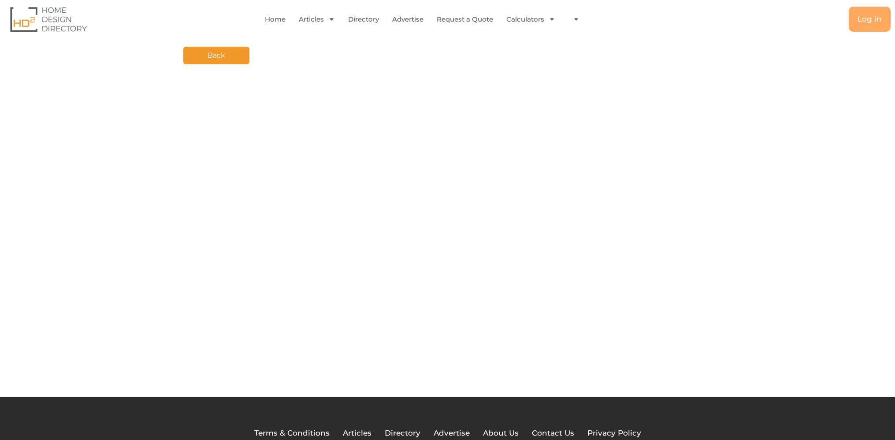 The height and width of the screenshot is (440, 895). Describe the element at coordinates (531, 19) in the screenshot. I see `a: Calculators` at that location.